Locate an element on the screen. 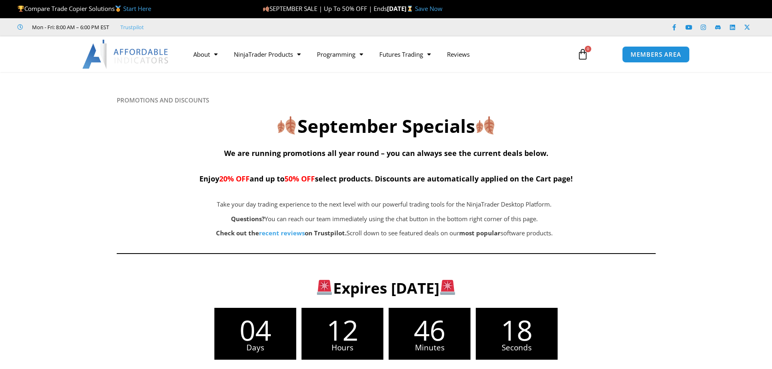 The width and height of the screenshot is (772, 369). b: most popular is located at coordinates (480, 233).